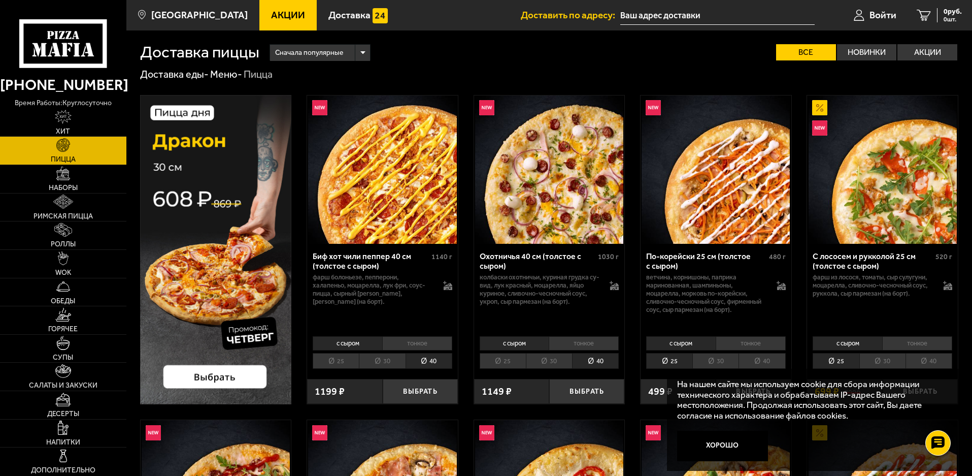  Describe the element at coordinates (608, 256) in the screenshot. I see `span: 1030 г` at that location.